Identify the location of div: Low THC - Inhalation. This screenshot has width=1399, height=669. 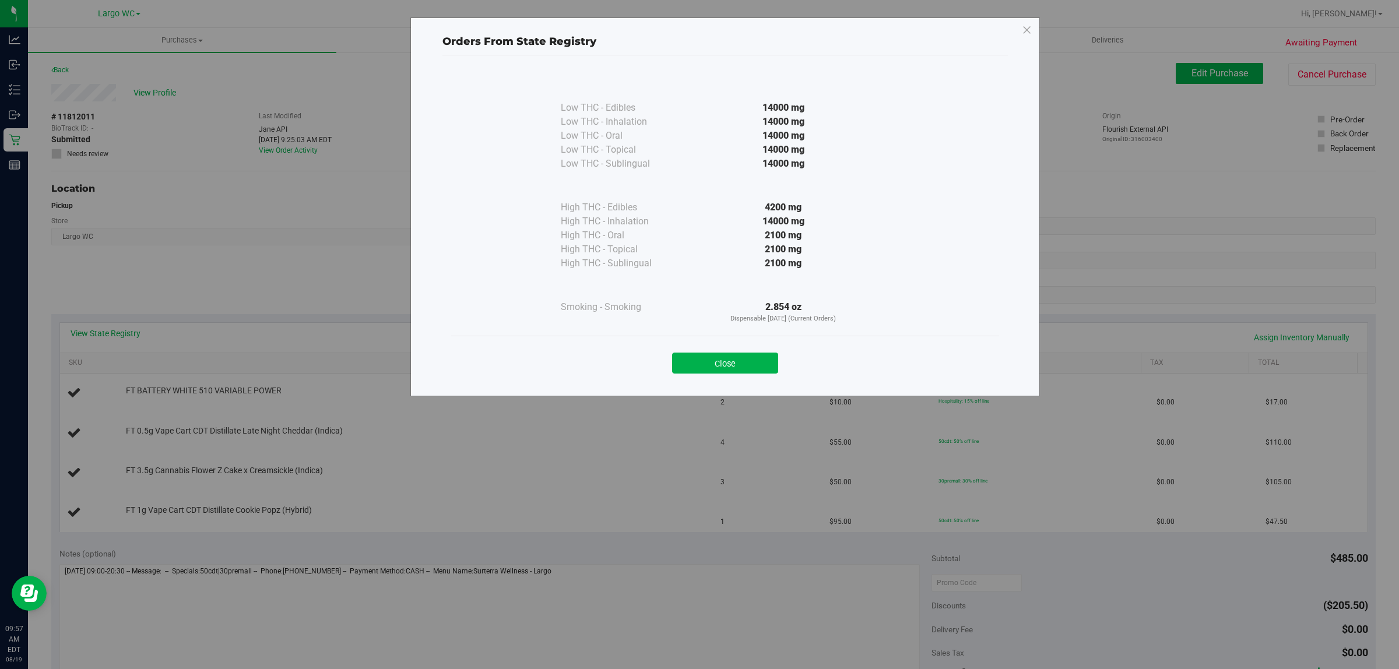
(619, 122).